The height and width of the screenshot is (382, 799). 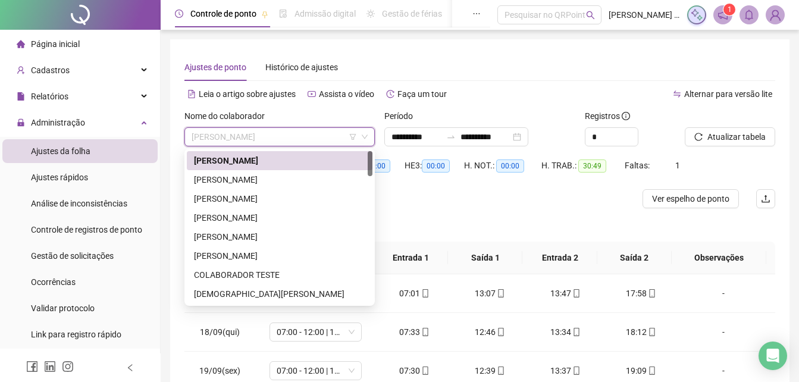 What do you see at coordinates (677, 94) in the screenshot?
I see `span: swap` at bounding box center [677, 94].